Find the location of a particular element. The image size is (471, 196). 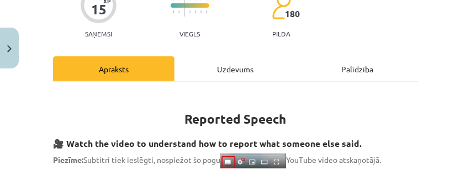

strong: Reported Speech is located at coordinates (236, 119).